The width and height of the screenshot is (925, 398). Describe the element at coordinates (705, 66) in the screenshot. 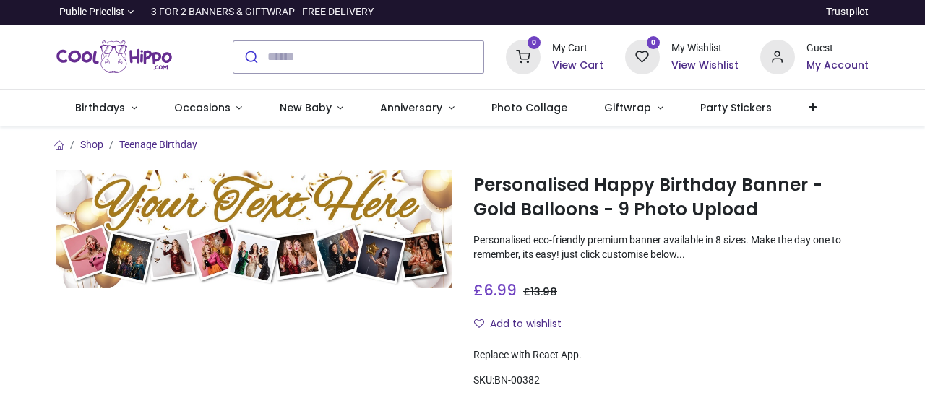

I see `a: View Wishlist` at that location.